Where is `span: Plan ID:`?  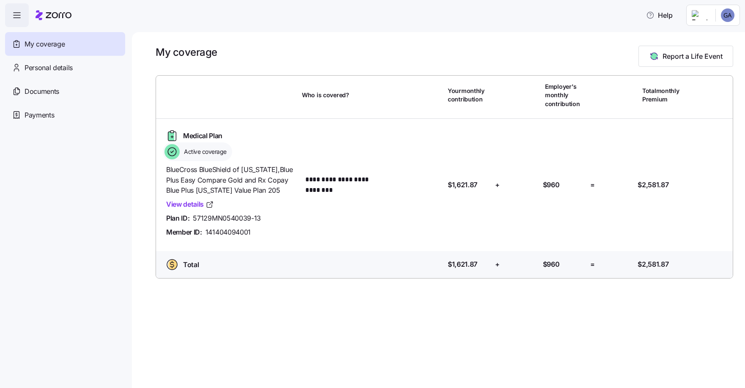 span: Plan ID: is located at coordinates (178, 218).